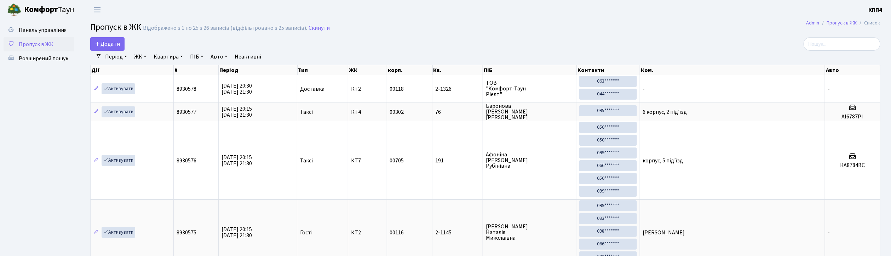 Image resolution: width=891 pixels, height=256 pixels. Describe the element at coordinates (813, 23) in the screenshot. I see `a: Admin` at that location.